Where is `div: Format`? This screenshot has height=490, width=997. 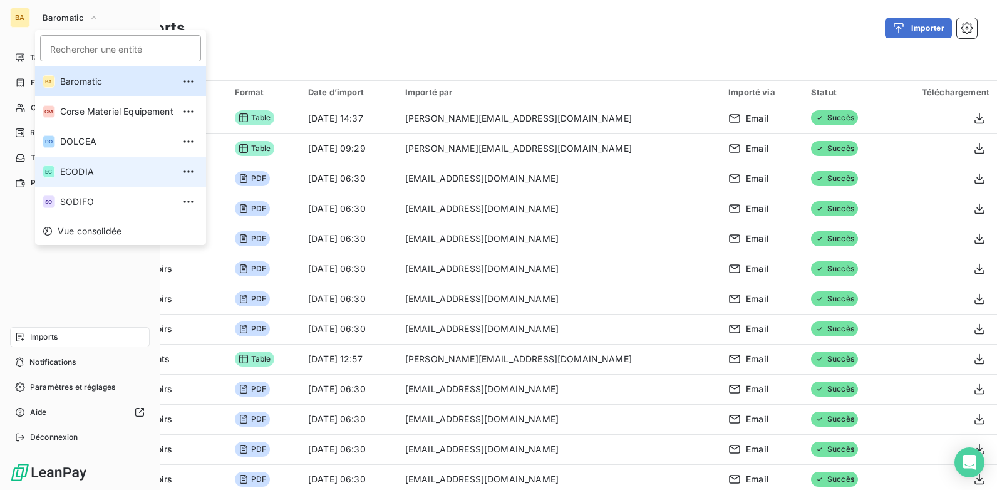 div: Format is located at coordinates (264, 92).